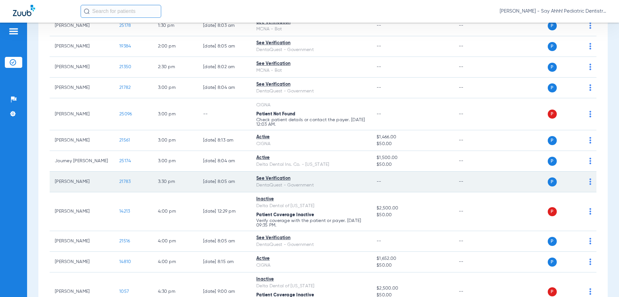  Describe the element at coordinates (24, 10) in the screenshot. I see `img: Zuub Logo` at that location.